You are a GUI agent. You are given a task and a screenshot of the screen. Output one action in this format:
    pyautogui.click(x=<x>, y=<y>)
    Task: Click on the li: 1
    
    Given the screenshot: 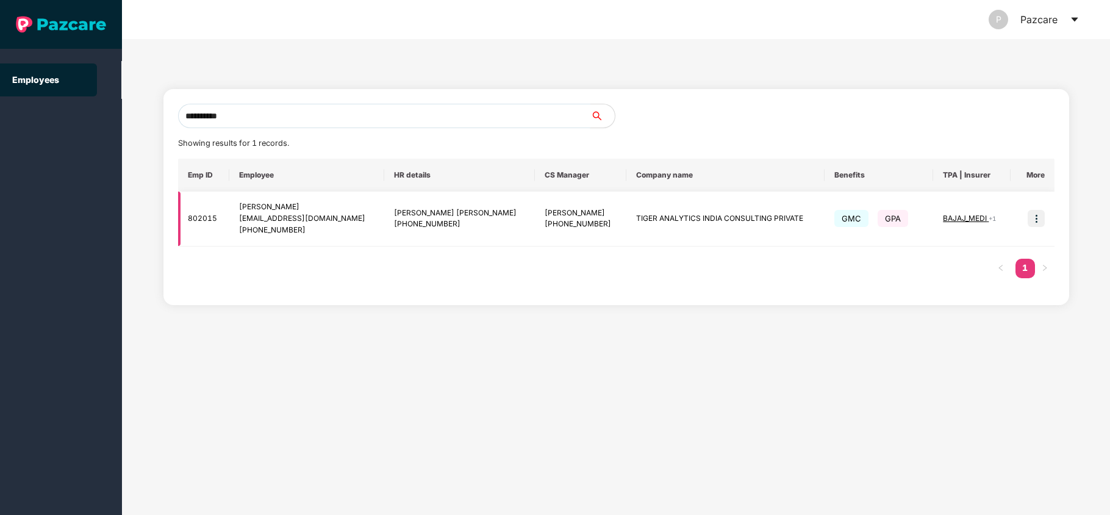 What is the action you would take?
    pyautogui.click(x=1026, y=268)
    